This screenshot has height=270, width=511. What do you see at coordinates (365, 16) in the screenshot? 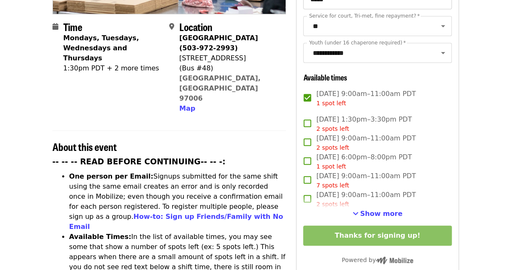
I see `label: Service for court, Tri-met, fine repayment?` at bounding box center [365, 16].